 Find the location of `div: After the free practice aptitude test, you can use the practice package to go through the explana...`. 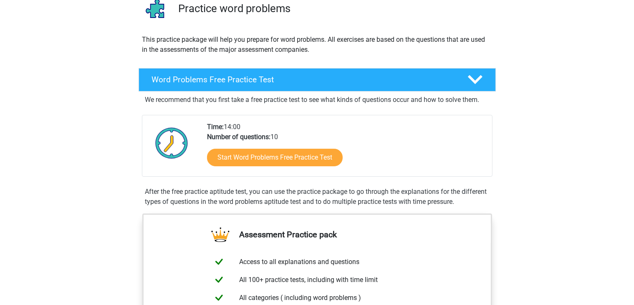

div: After the free practice aptitude test, you can use the practice package to go through the explana... is located at coordinates (317, 197).